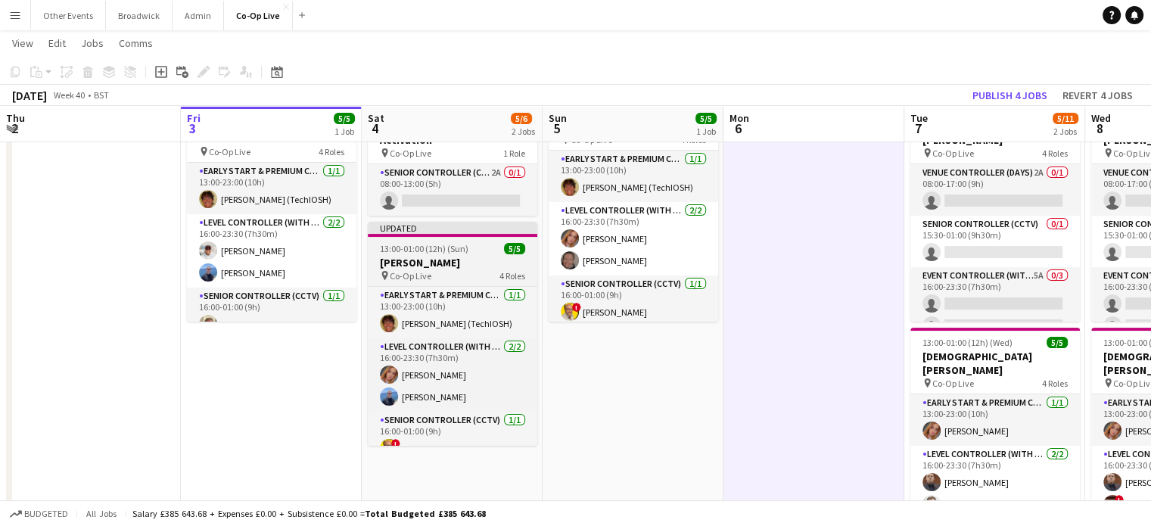  What do you see at coordinates (1101, 118) in the screenshot?
I see `span: Wed` at bounding box center [1101, 118].